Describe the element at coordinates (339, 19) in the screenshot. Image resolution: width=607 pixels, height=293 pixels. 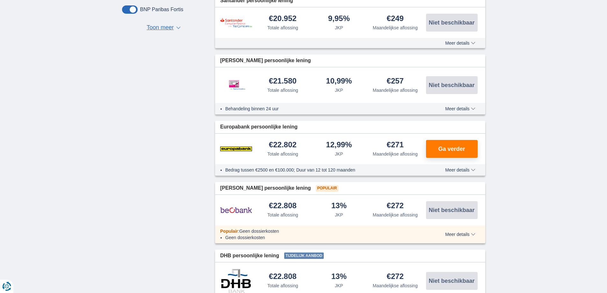
I see `div: 9,95%` at that location.